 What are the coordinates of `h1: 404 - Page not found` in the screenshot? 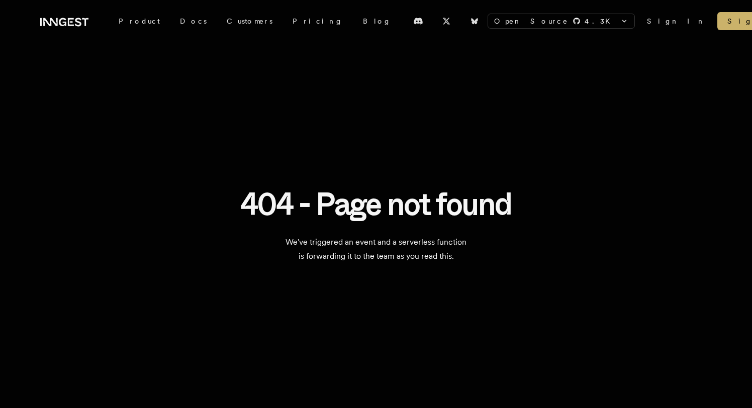 It's located at (376, 204).